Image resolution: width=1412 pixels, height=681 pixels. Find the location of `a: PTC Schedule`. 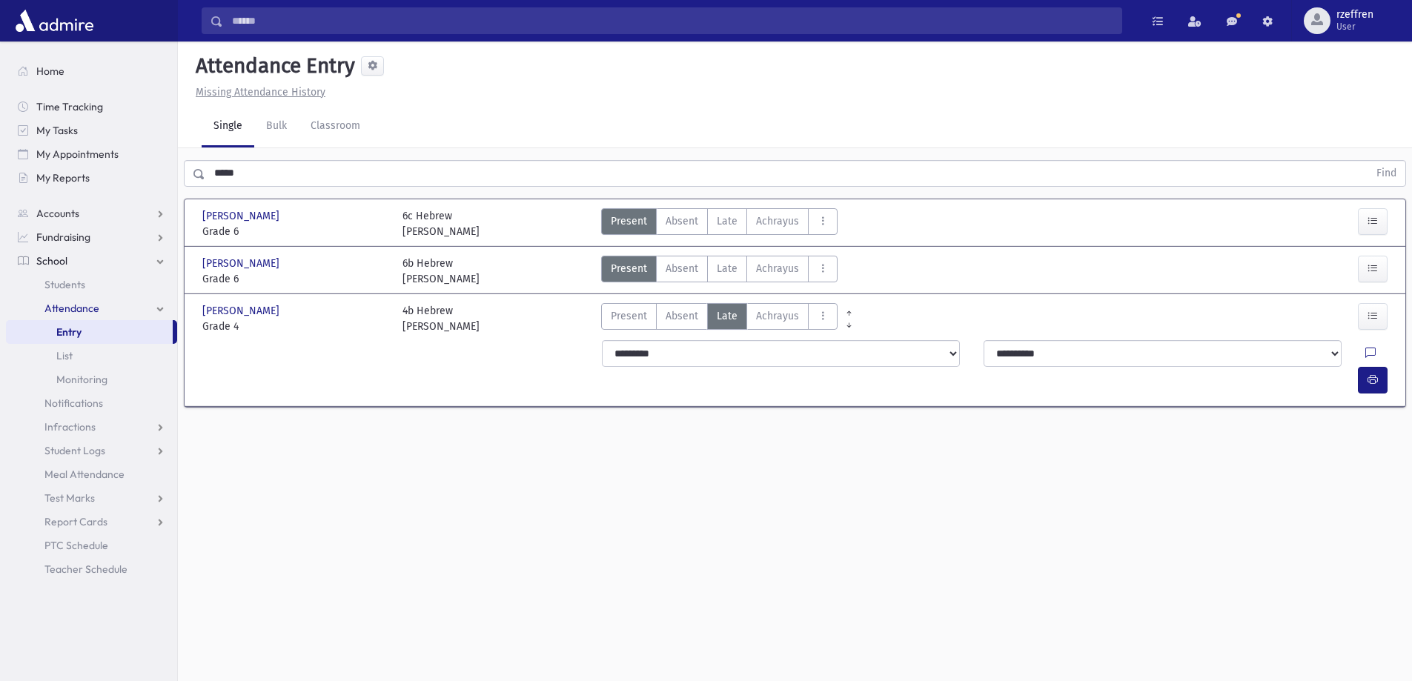

a: PTC Schedule is located at coordinates (91, 545).